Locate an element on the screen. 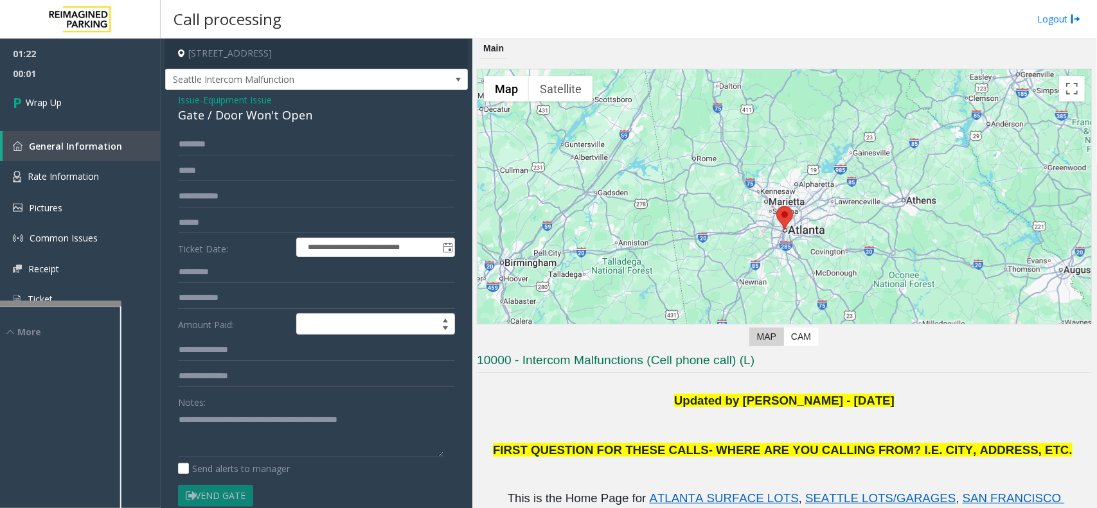 The width and height of the screenshot is (1097, 508). label: Notes: is located at coordinates (192, 400).